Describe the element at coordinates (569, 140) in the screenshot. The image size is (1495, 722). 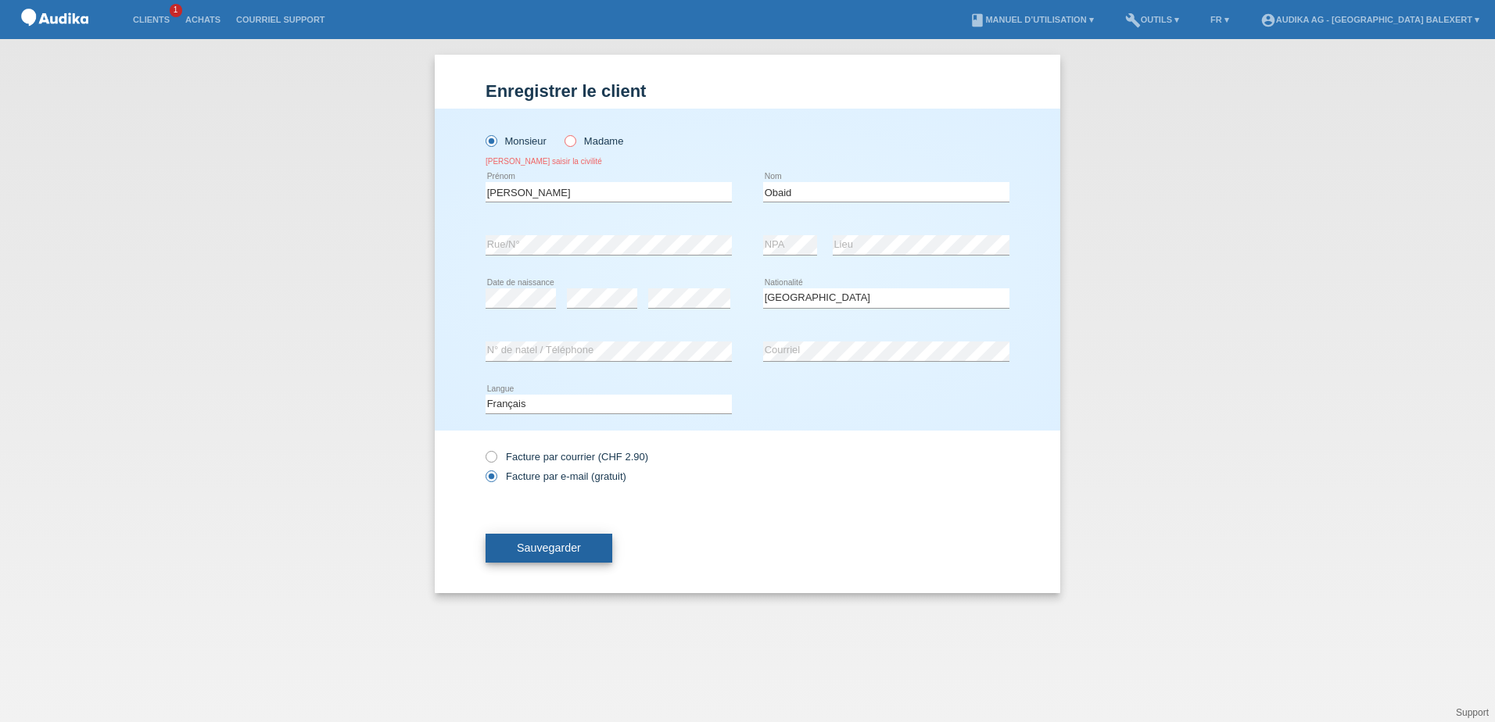
I see `input: Madame` at that location.